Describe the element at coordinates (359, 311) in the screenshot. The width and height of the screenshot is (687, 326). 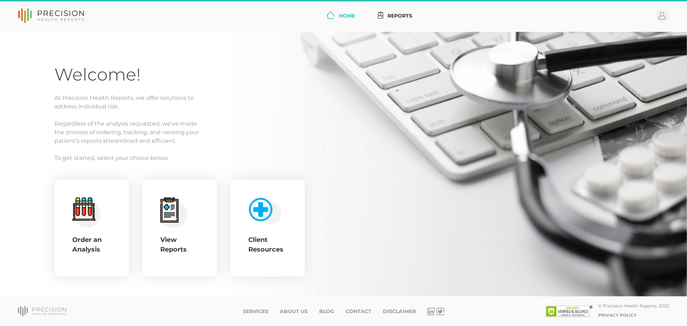
I see `a: Contact` at that location.